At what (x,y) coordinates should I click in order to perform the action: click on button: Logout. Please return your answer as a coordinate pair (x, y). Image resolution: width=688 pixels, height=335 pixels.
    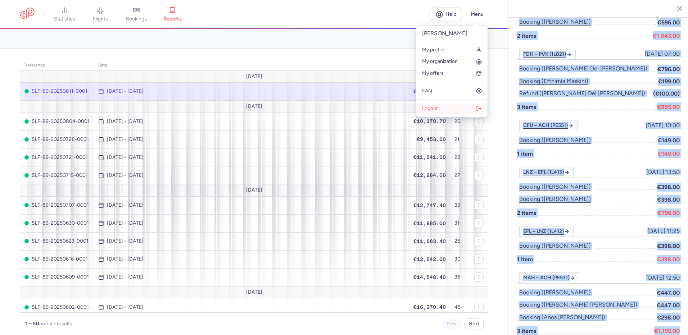
    Looking at the image, I should click on (452, 109).